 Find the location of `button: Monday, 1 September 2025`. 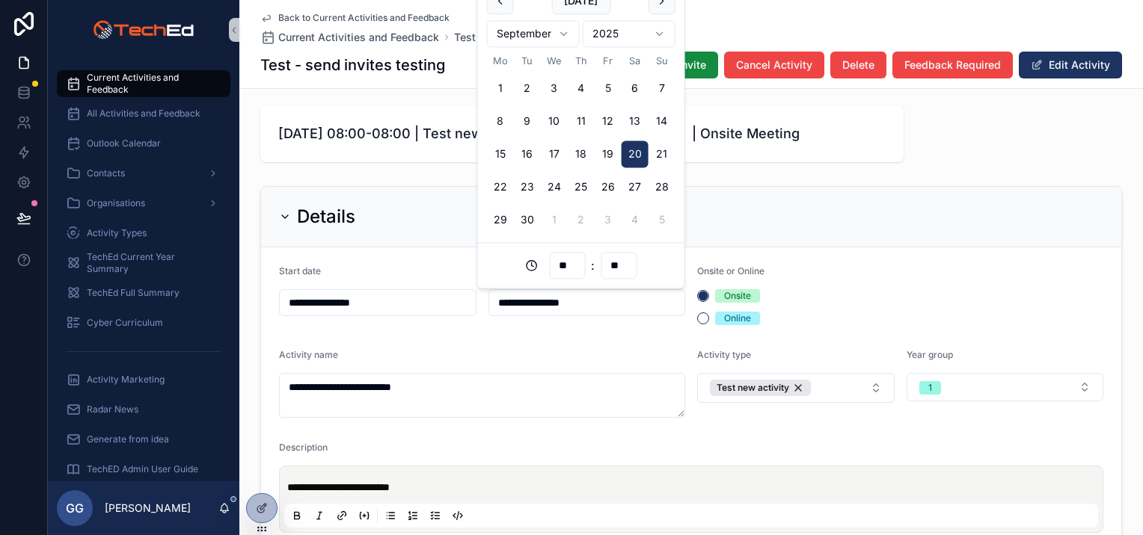

button: Monday, 1 September 2025 is located at coordinates (500, 89).